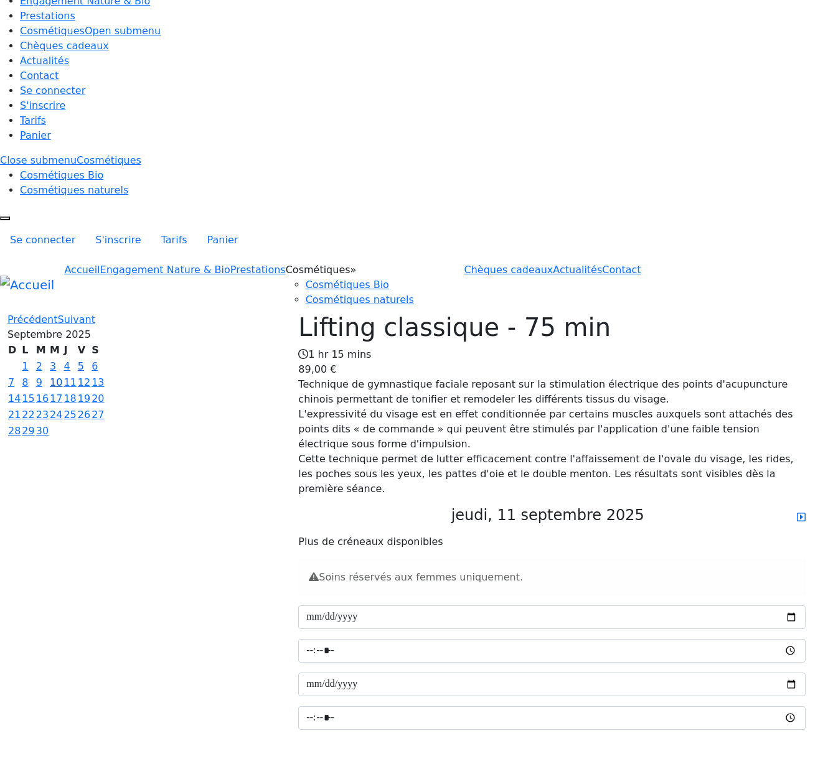  Describe the element at coordinates (95, 366) in the screenshot. I see `a: 6` at that location.